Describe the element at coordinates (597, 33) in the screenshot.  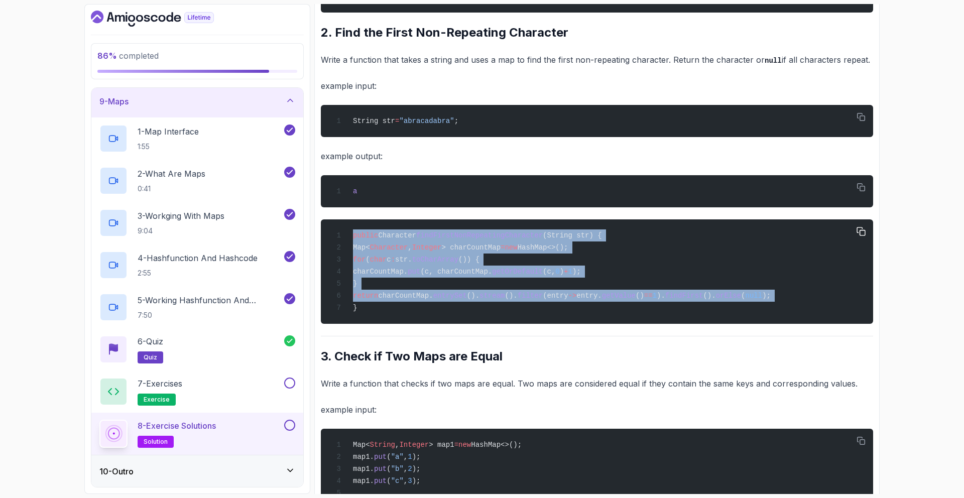
I see `h2: 2. Find the First Non-Repeating Character` at that location.